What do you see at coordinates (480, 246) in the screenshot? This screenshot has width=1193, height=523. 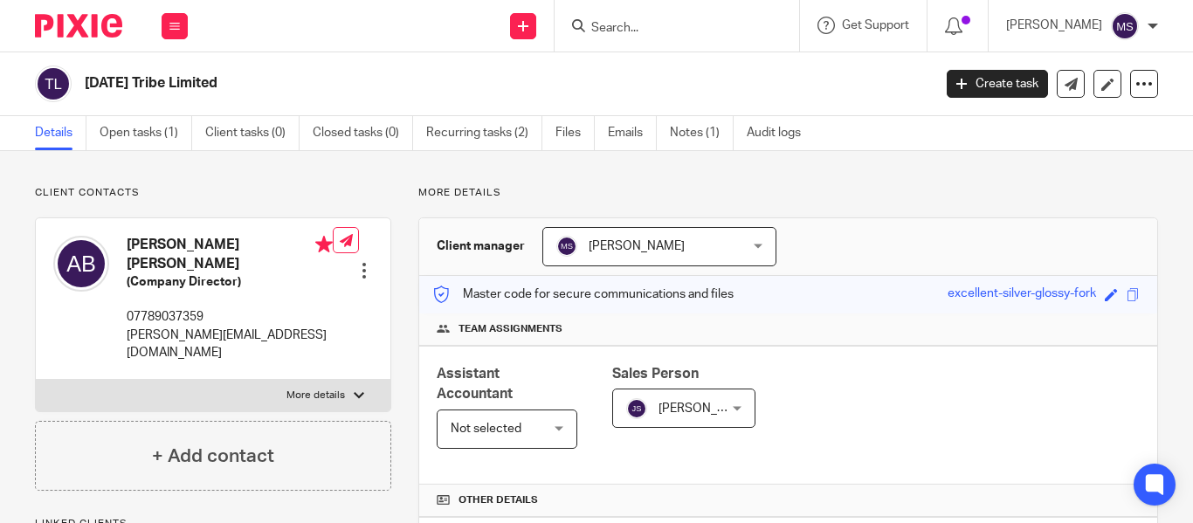 I see `h3: Client manager` at bounding box center [480, 246].